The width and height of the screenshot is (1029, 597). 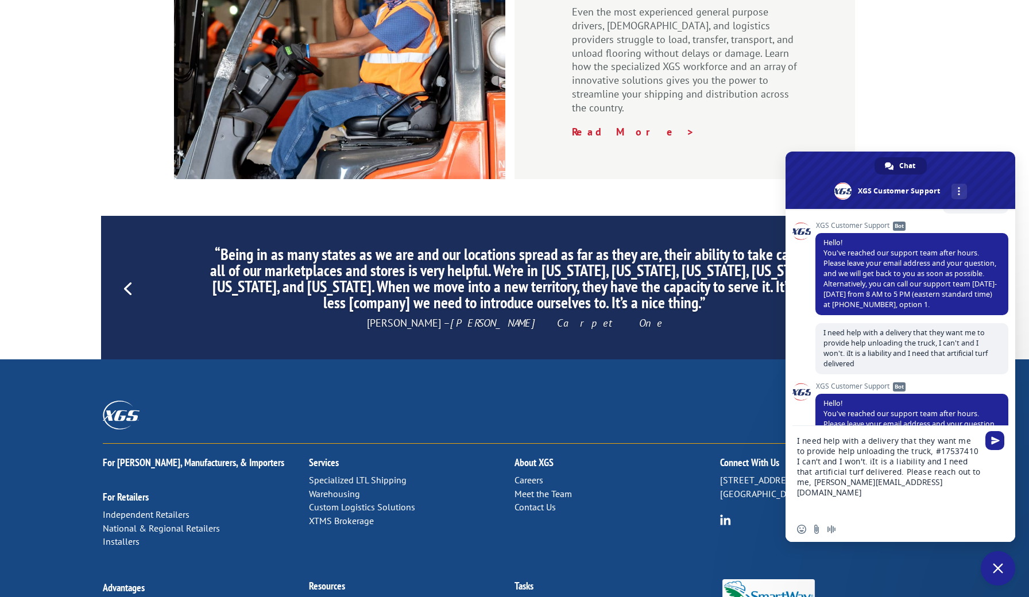 What do you see at coordinates (327, 586) in the screenshot?
I see `a: Resources` at bounding box center [327, 586].